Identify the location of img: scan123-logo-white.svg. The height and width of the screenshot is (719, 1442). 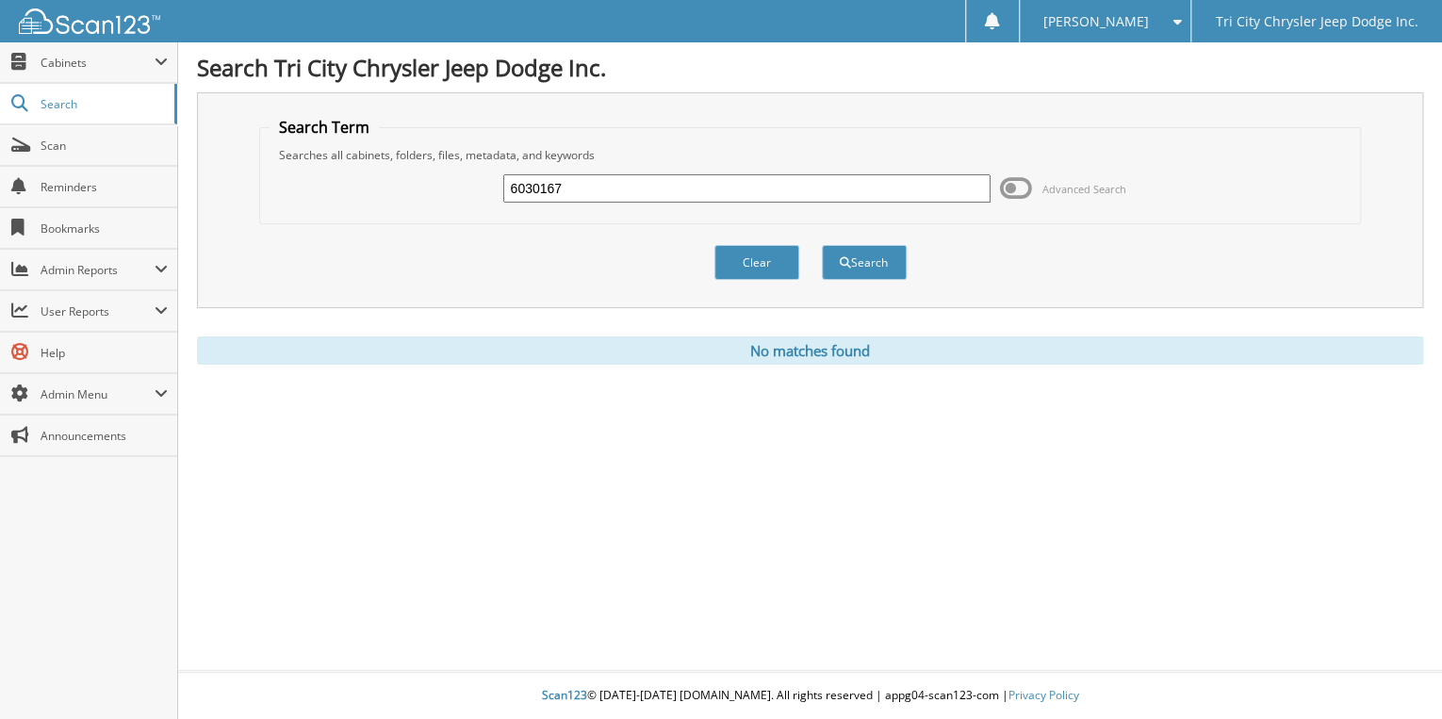
(90, 21).